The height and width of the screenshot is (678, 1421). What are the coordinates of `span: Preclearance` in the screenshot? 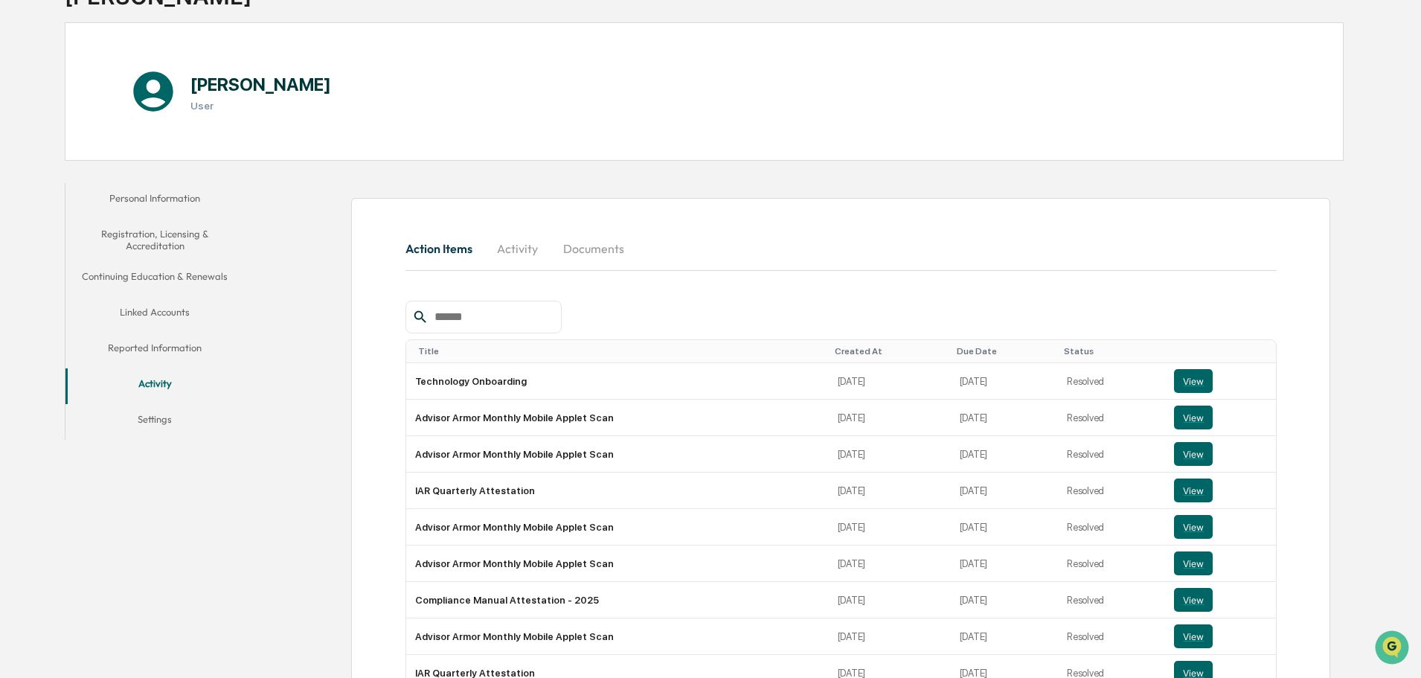 It's located at (62, 195).